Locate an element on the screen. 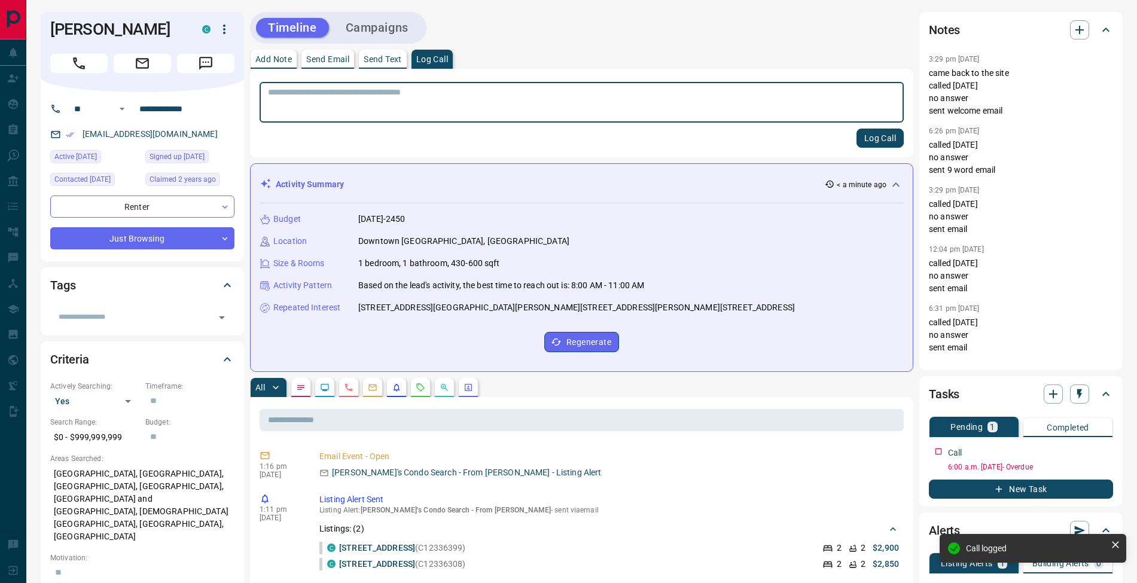  div: Notes is located at coordinates (1021, 30).